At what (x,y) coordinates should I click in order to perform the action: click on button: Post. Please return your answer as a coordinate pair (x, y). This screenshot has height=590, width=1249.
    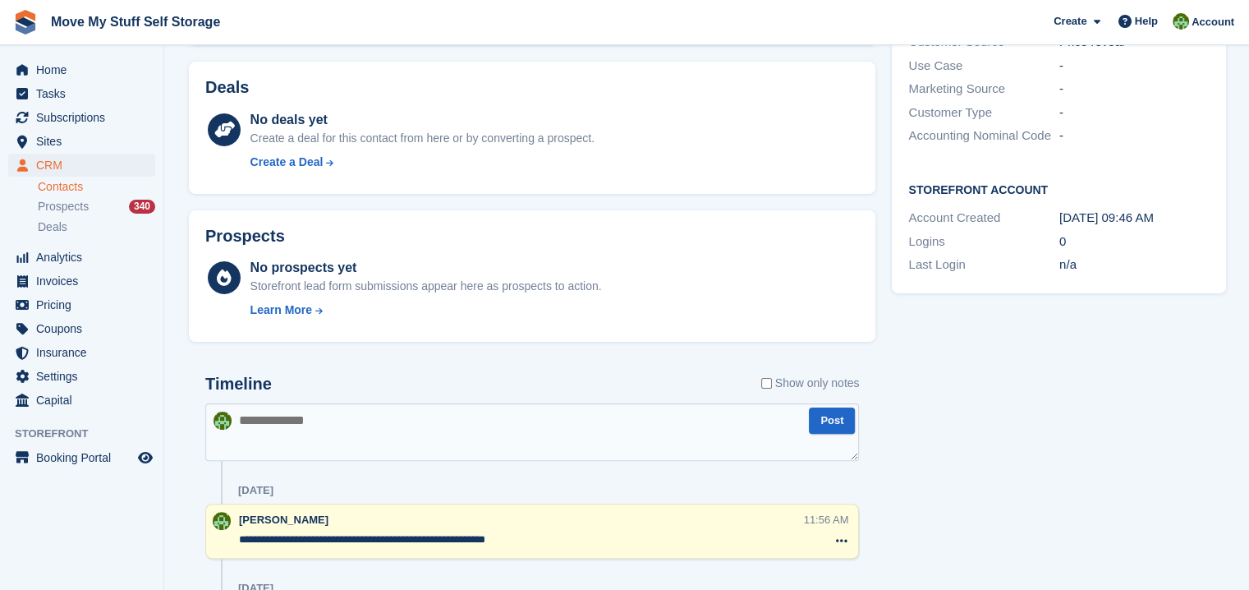
    Looking at the image, I should click on (832, 421).